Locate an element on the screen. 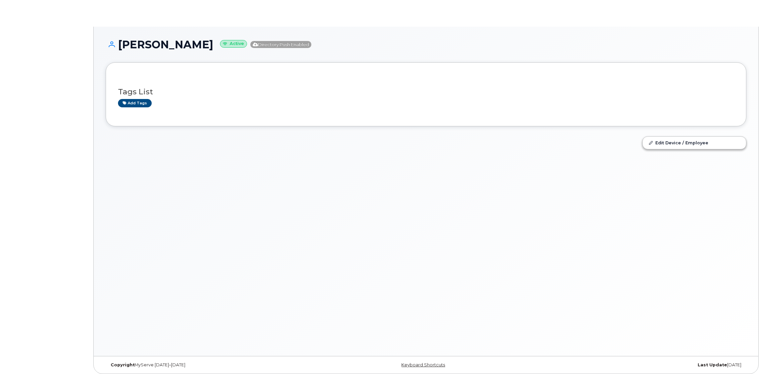  span: Directory Push Enabled is located at coordinates (281, 44).